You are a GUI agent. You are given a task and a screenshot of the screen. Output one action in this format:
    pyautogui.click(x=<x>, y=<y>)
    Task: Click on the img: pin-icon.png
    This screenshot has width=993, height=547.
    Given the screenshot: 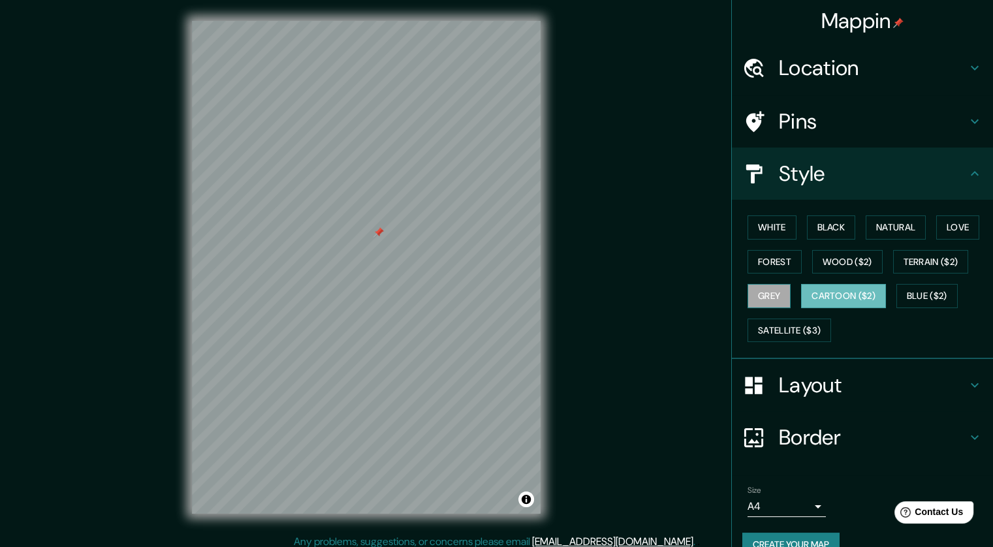 What is the action you would take?
    pyautogui.click(x=898, y=23)
    